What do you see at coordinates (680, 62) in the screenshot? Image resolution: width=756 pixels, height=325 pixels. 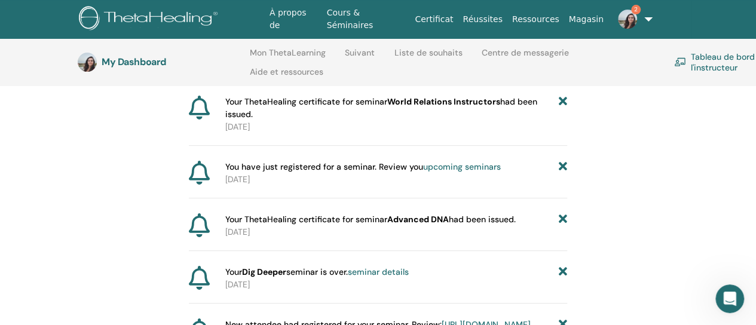 I see `img: chalkboard-teacher.svg` at bounding box center [680, 62].